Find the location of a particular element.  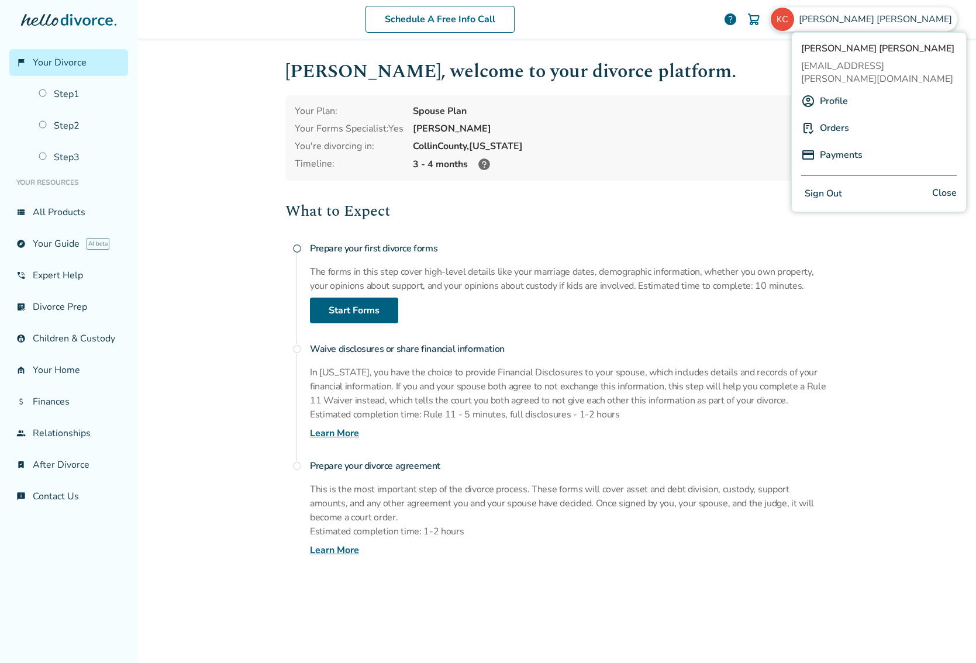

a: flag_2Your Divorce is located at coordinates (68, 63).